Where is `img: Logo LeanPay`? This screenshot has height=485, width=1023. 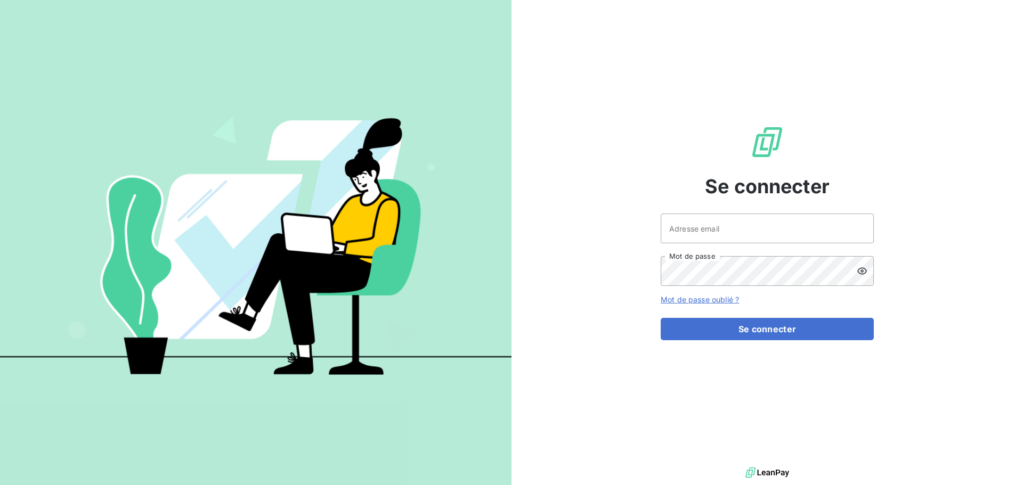 img: Logo LeanPay is located at coordinates (767, 142).